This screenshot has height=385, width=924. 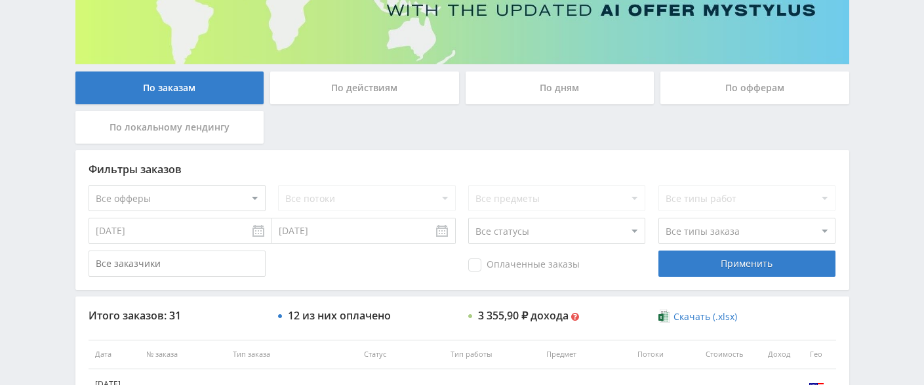 I want to click on th: Гео, so click(x=816, y=354).